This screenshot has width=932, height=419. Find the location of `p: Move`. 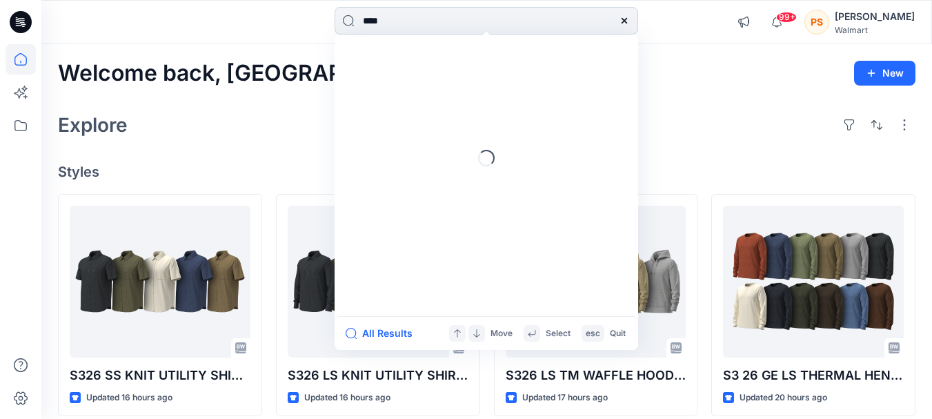

p: Move is located at coordinates (501, 333).